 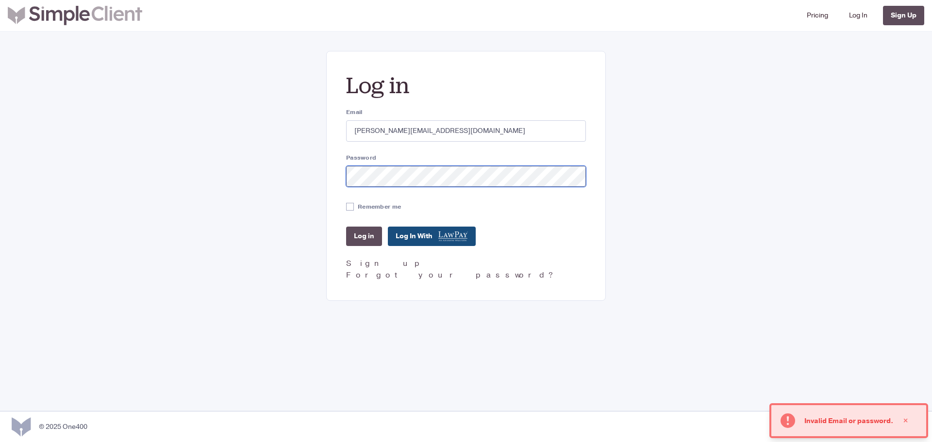 What do you see at coordinates (466, 158) in the screenshot?
I see `label: Password` at bounding box center [466, 158].